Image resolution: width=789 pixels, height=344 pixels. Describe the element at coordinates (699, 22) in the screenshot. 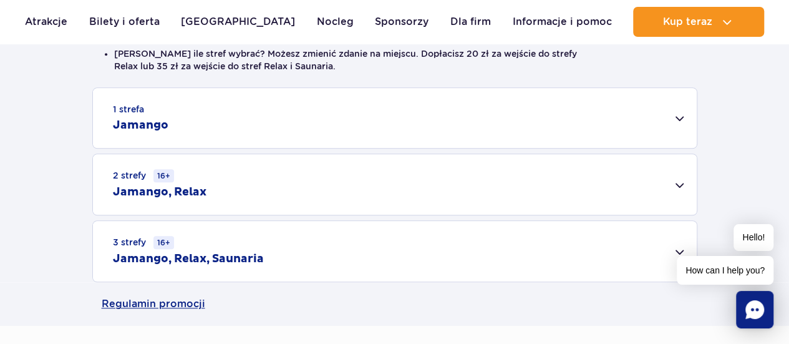

I see `button: Kup teraz` at that location.